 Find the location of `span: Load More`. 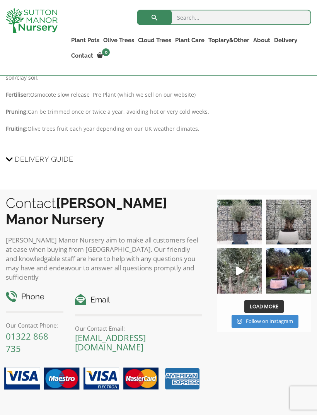

span: Load More is located at coordinates (264, 307).